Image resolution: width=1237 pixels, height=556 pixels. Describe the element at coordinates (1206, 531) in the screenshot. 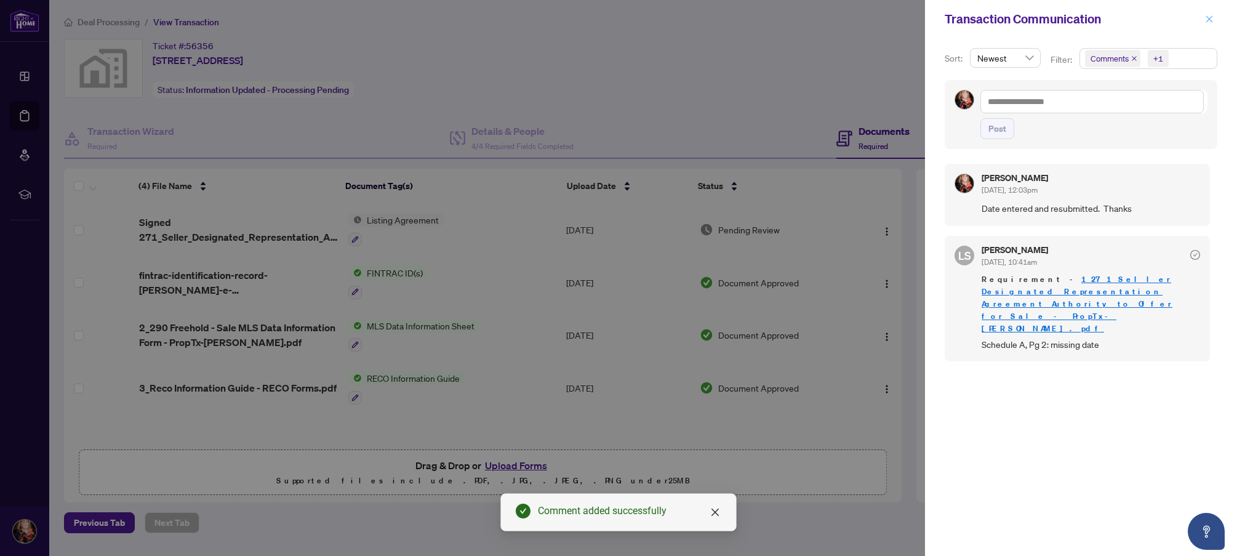

I see `button: Open asap` at that location.